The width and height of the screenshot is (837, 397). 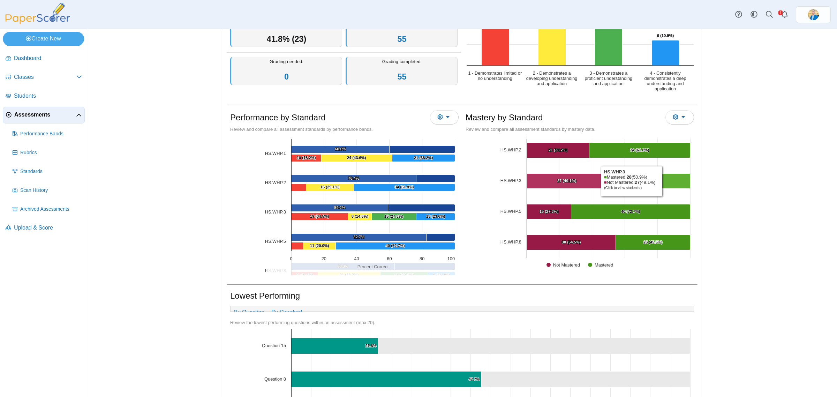 I want to click on span: Performance Bands, so click(x=51, y=134).